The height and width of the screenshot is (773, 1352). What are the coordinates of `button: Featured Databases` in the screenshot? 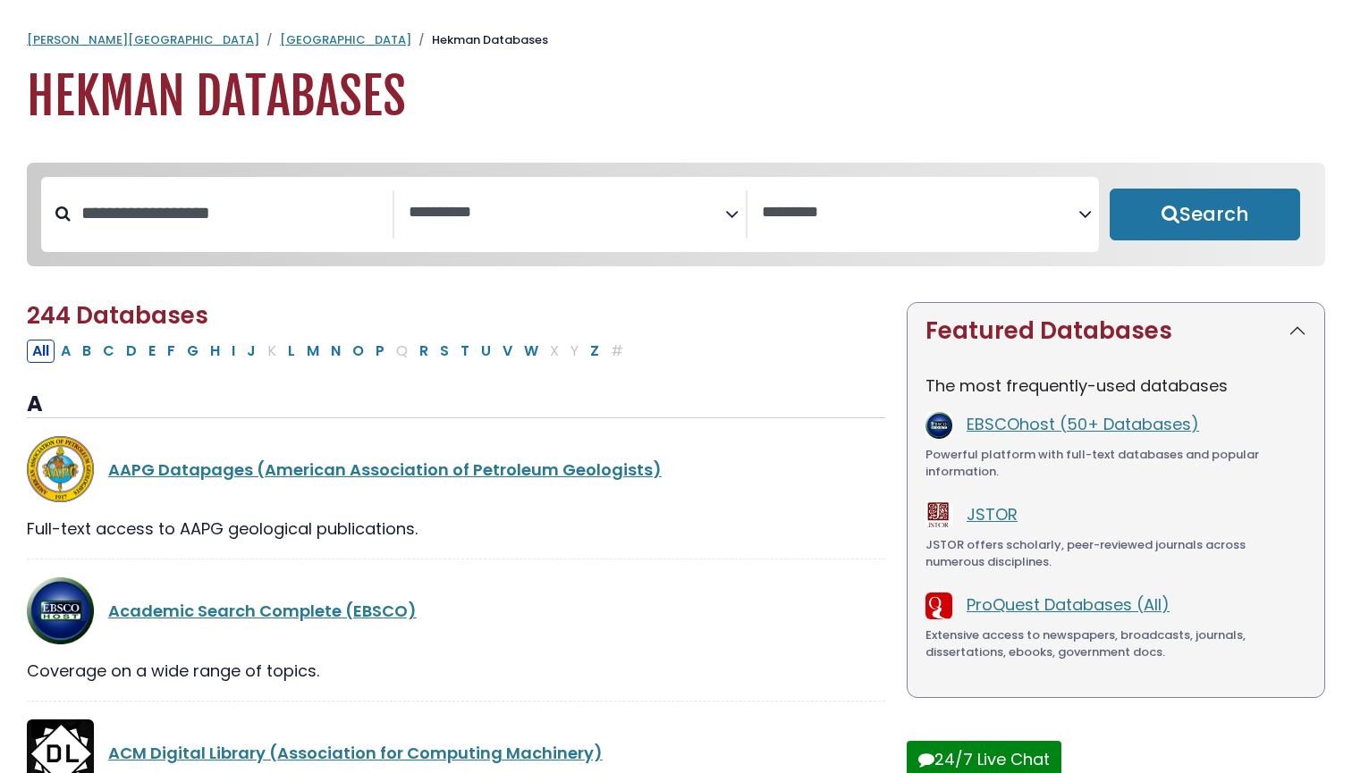 It's located at (1116, 331).